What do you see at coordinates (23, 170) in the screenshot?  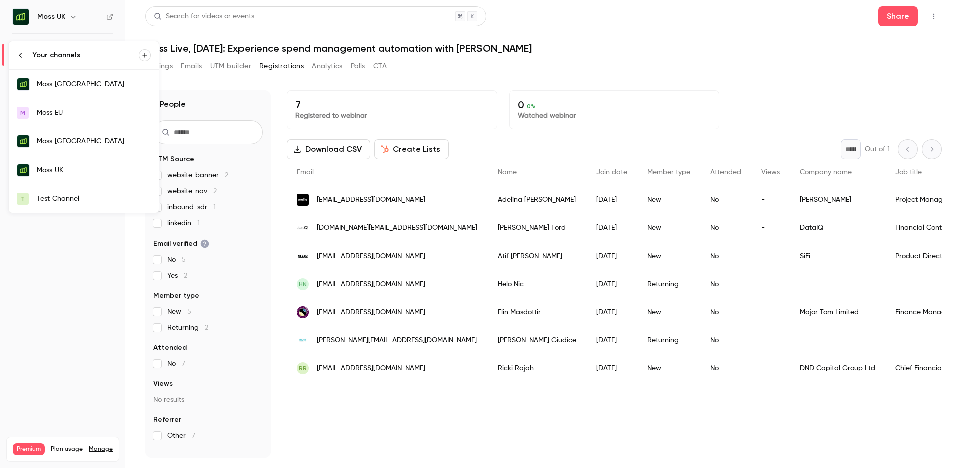 I see `img: Moss UK` at bounding box center [23, 170].